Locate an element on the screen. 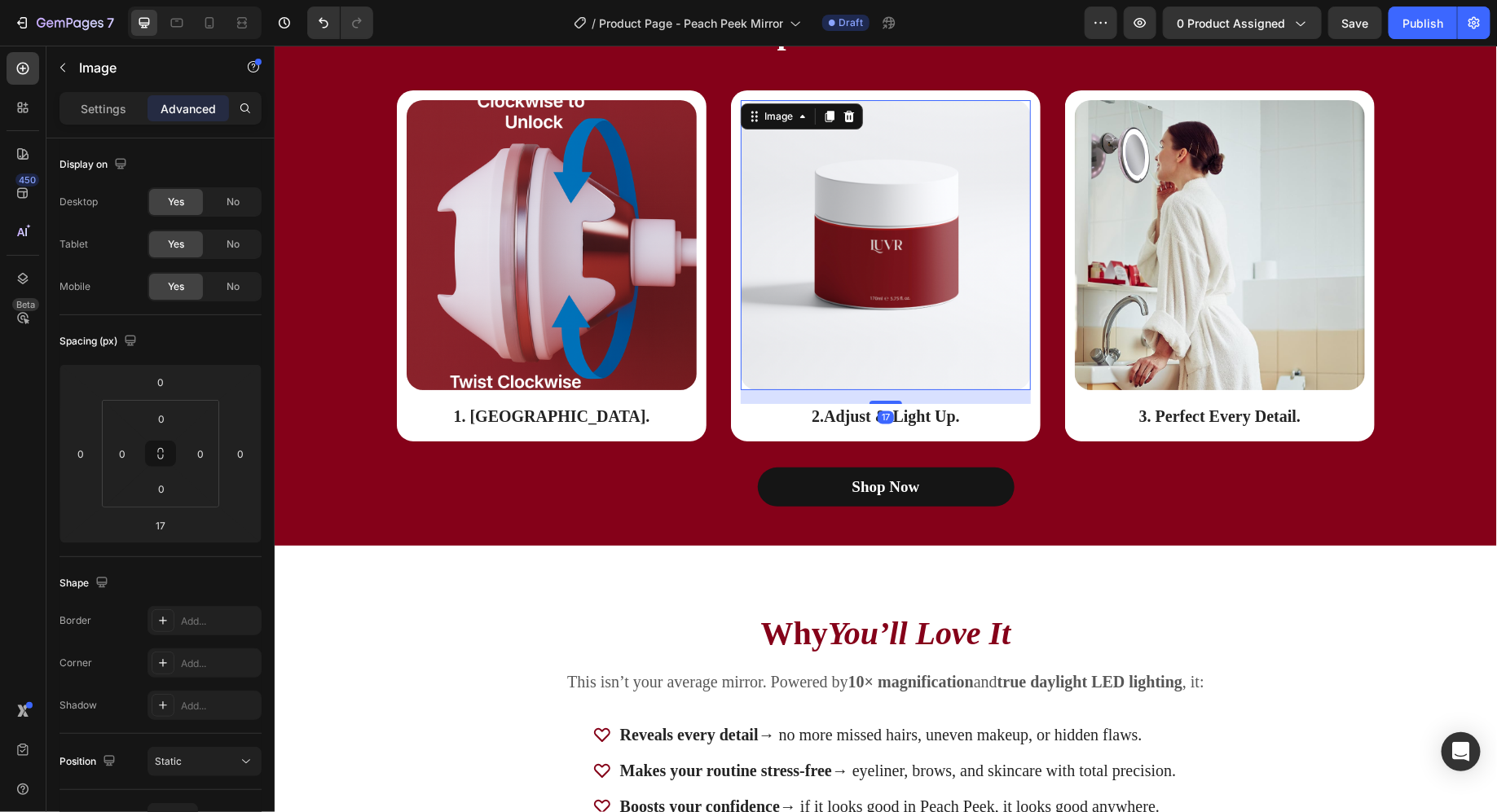  p: Advanced is located at coordinates (188, 108).